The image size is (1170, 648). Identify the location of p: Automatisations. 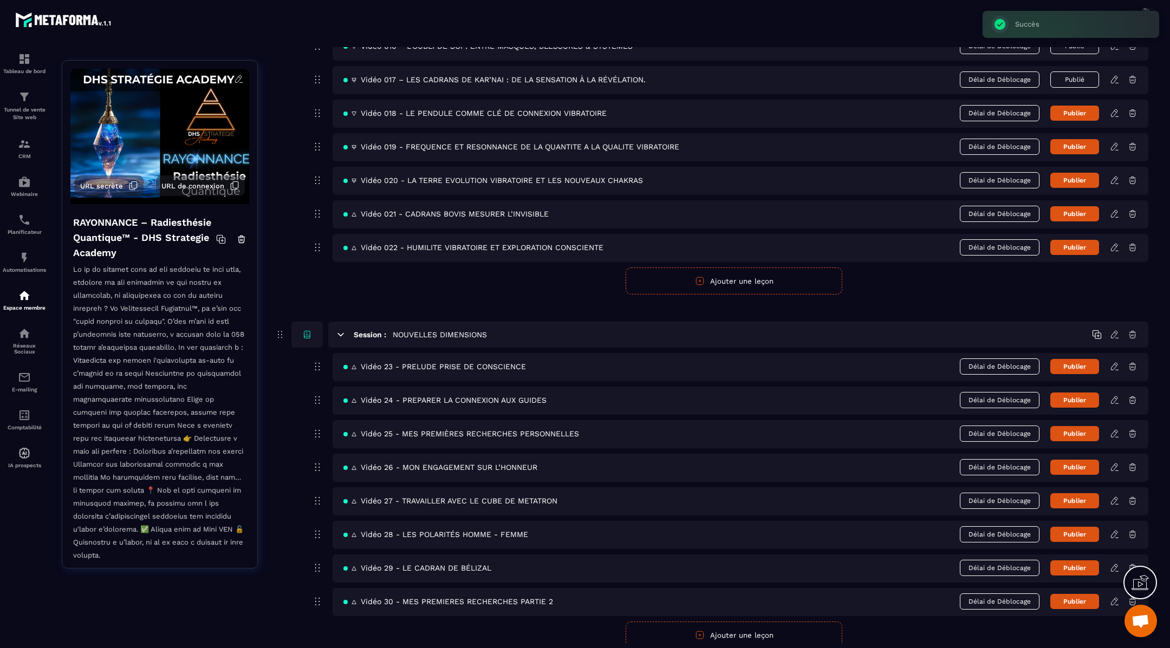
(24, 270).